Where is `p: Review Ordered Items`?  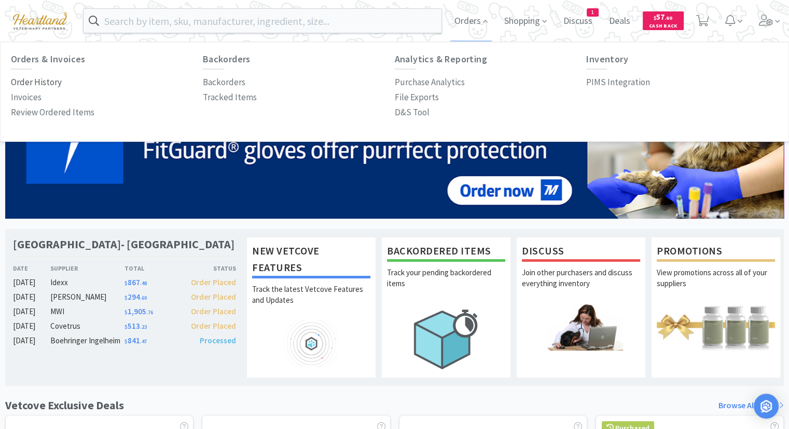
p: Review Ordered Items is located at coordinates (52, 112).